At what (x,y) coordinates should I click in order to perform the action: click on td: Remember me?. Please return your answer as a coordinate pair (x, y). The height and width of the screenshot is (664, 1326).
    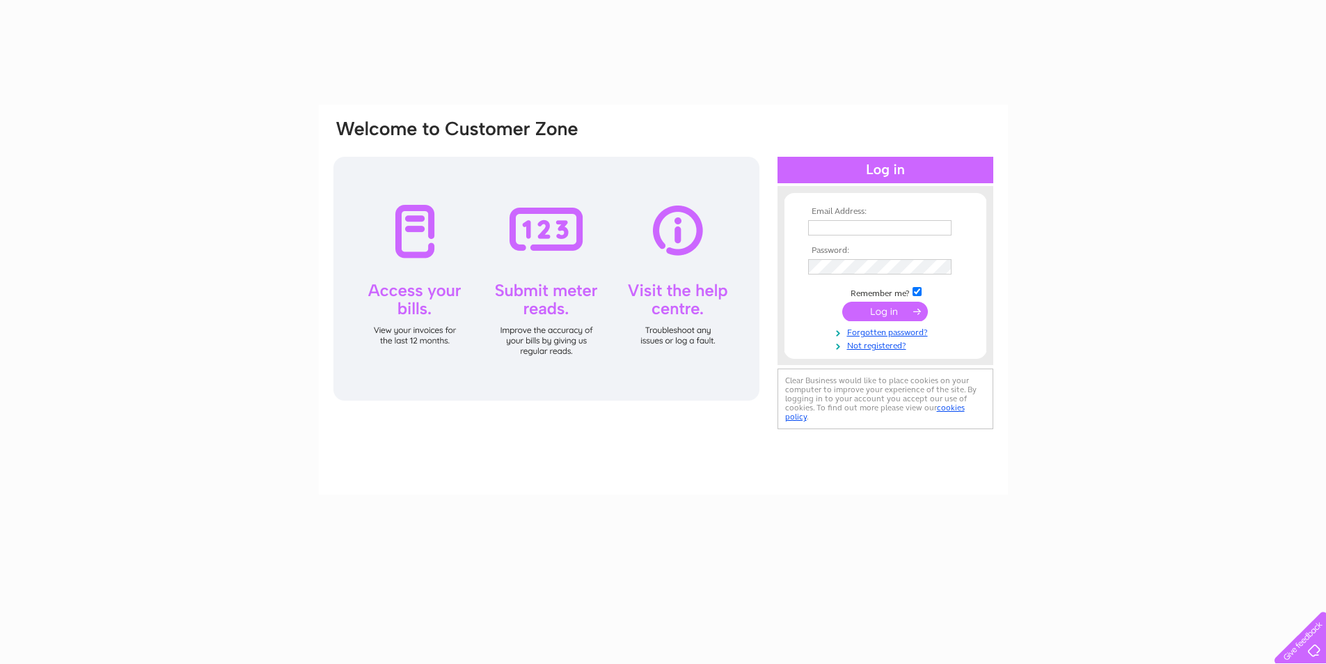
    Looking at the image, I should click on (886, 292).